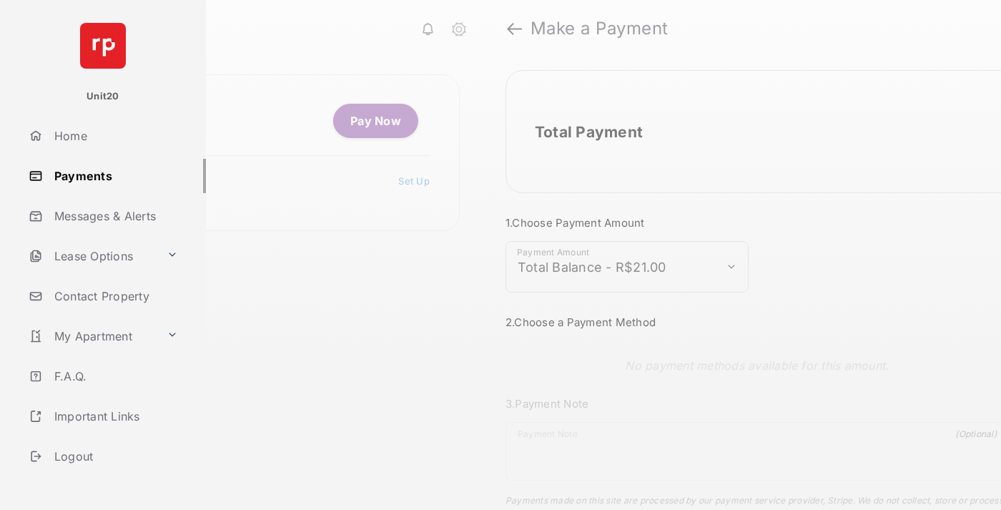  What do you see at coordinates (114, 456) in the screenshot?
I see `a: Logout` at bounding box center [114, 456].